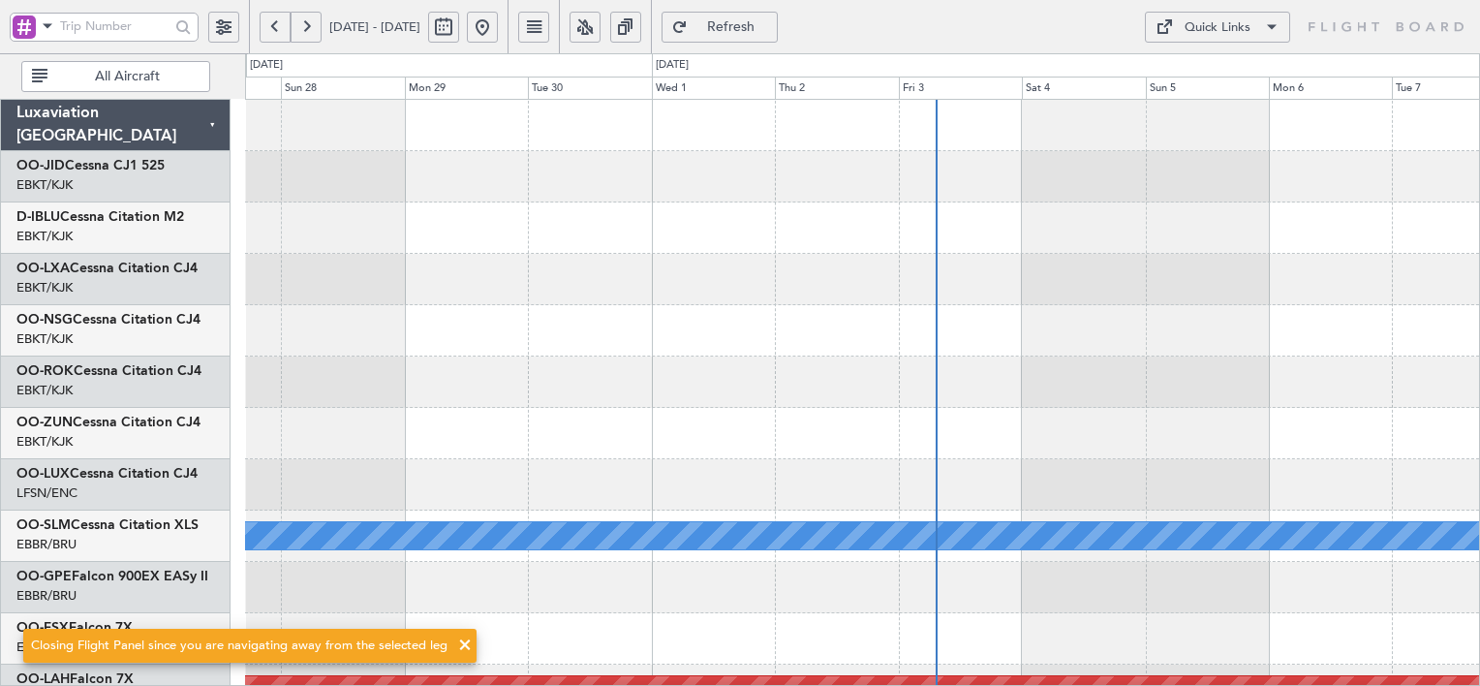  What do you see at coordinates (100, 217) in the screenshot?
I see `a: D-IBLUCessna Citation M2` at bounding box center [100, 217].